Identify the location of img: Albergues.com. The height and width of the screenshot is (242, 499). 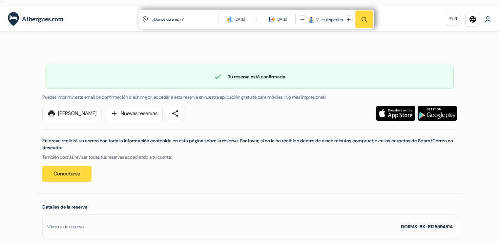
(36, 19).